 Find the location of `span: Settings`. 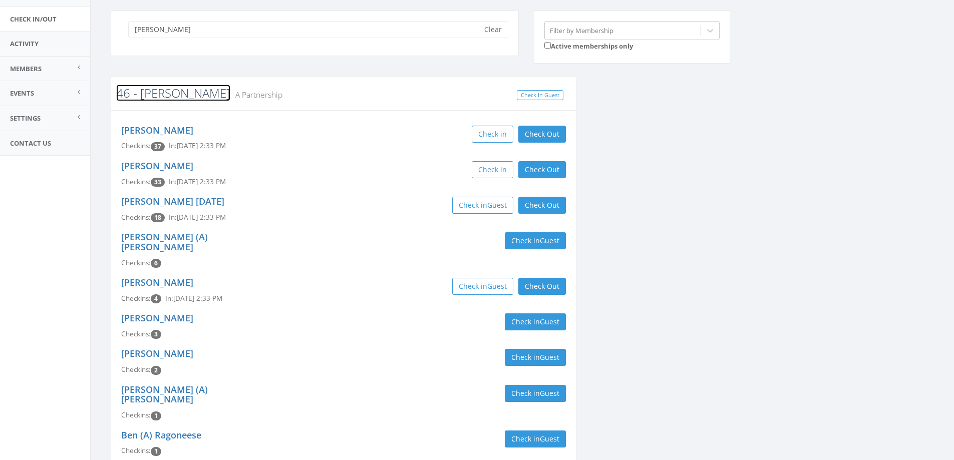

span: Settings is located at coordinates (25, 118).